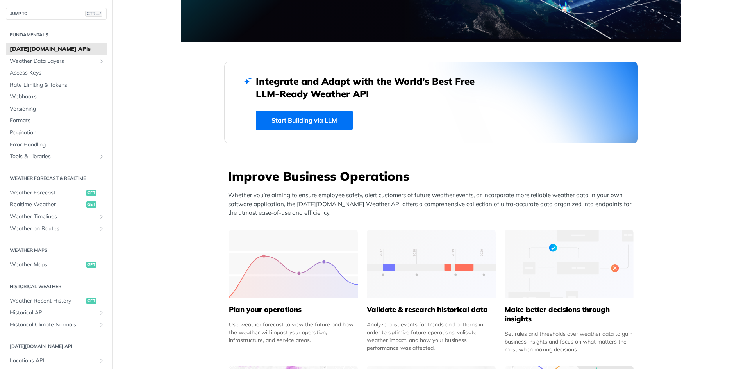 This screenshot has height=369, width=750. What do you see at coordinates (57, 145) in the screenshot?
I see `span: Error Handling` at bounding box center [57, 145].